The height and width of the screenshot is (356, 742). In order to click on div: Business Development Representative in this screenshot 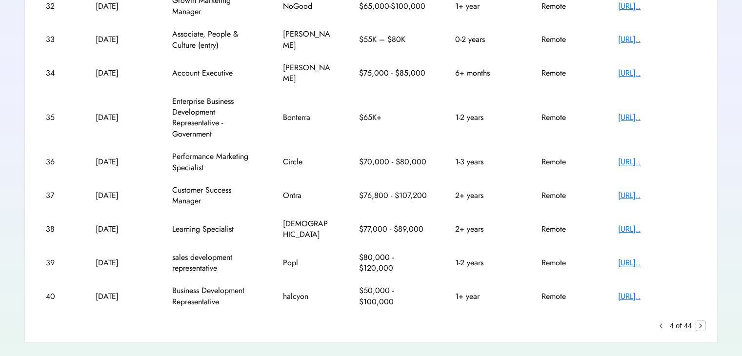, I will do `click(214, 296)`.